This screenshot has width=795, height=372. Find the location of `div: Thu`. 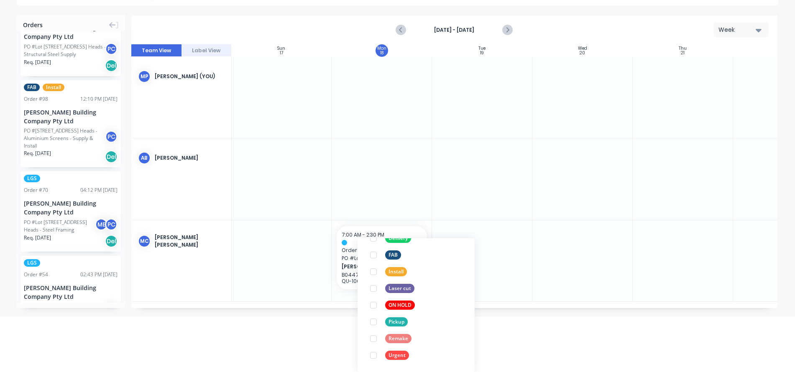

div: Thu is located at coordinates (682, 49).